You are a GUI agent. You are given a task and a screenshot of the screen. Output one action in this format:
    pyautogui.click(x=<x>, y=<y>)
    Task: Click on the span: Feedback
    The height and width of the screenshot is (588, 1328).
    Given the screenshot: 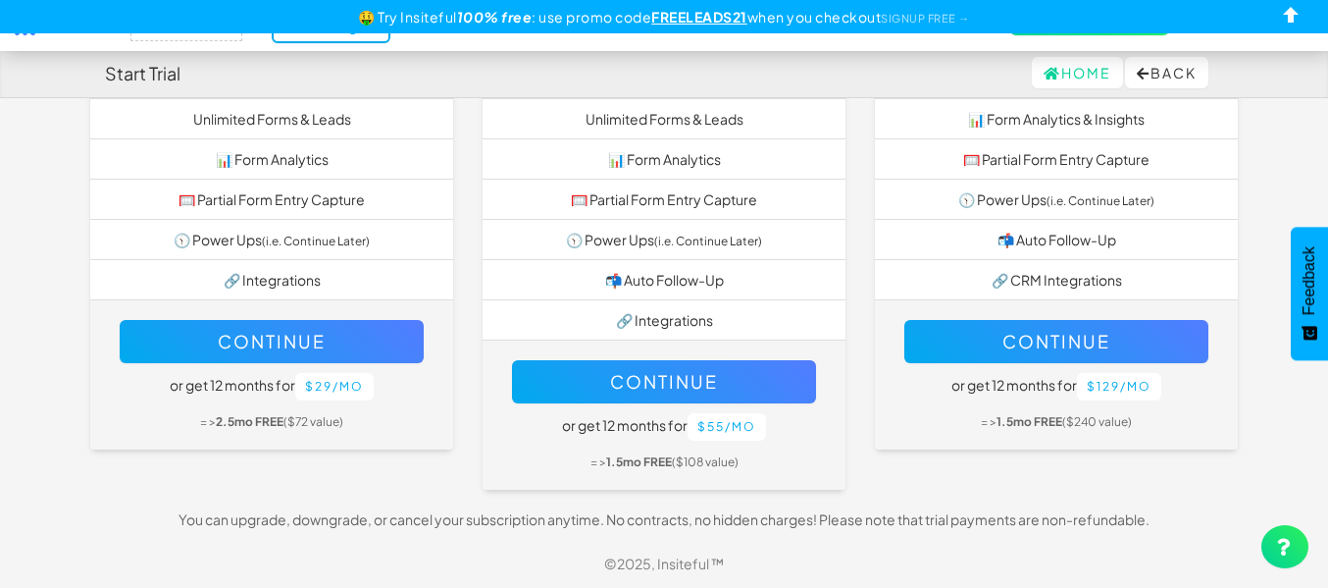 What is the action you would take?
    pyautogui.click(x=1309, y=281)
    